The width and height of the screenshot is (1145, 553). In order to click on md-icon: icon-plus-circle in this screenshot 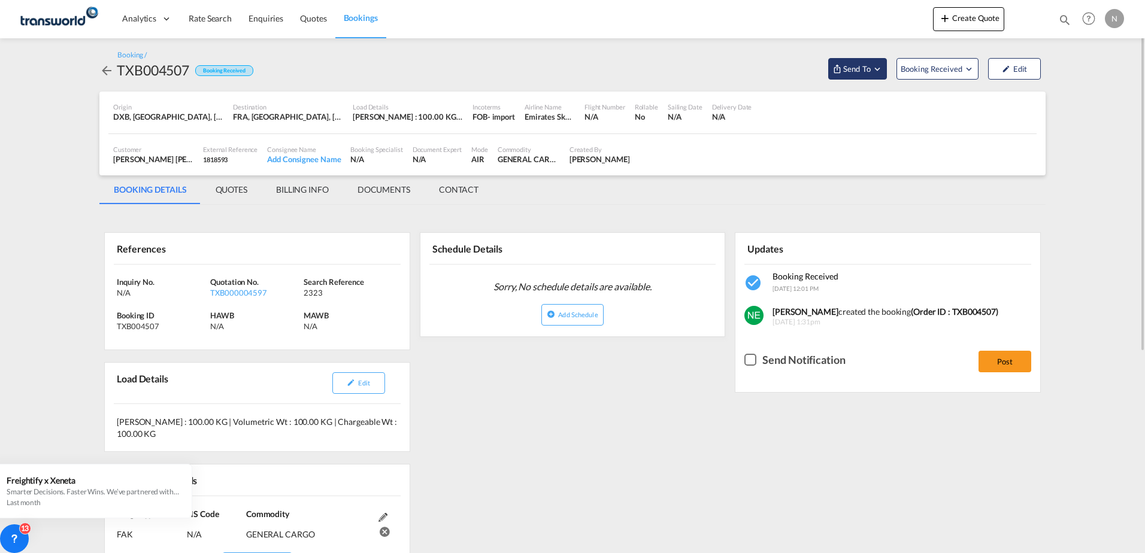, I will do `click(551, 314)`.